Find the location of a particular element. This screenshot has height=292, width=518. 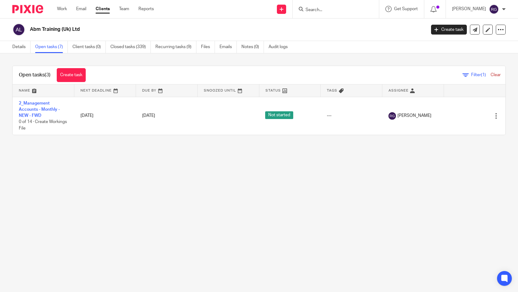

h1: Open tasks is located at coordinates (35, 75).